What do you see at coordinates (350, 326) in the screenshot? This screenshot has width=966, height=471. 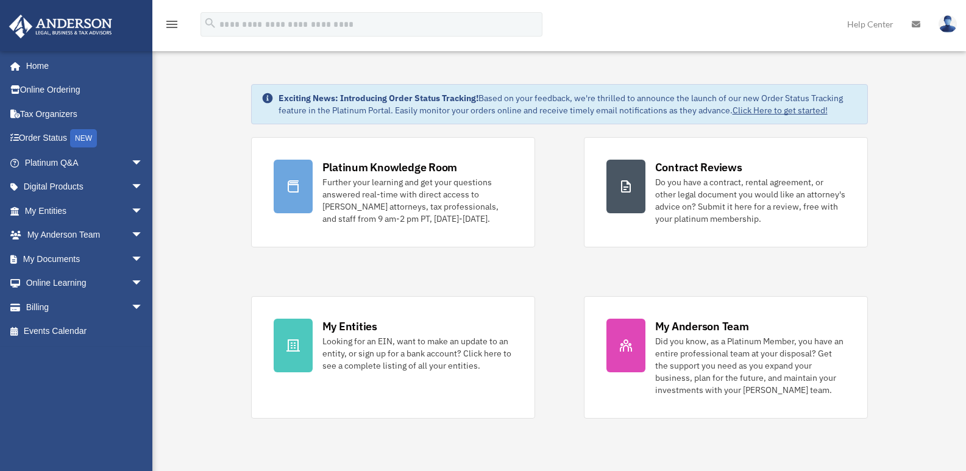 I see `div: My Entities` at bounding box center [350, 326].